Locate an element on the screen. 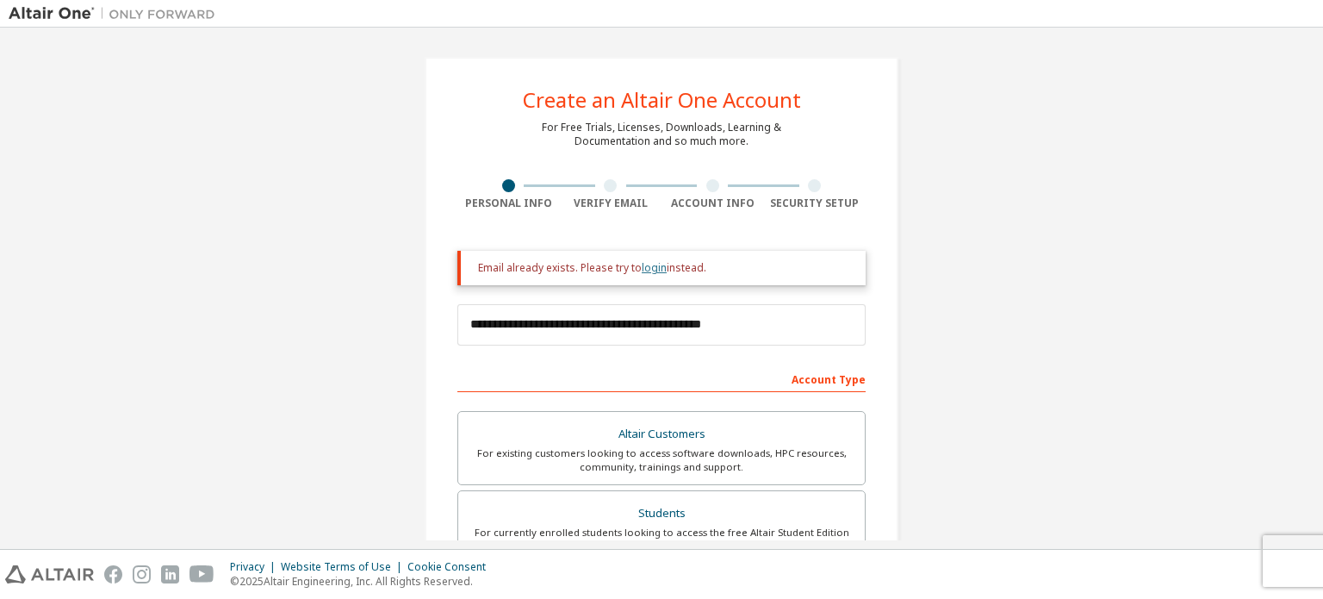  div: For currently enrolled students looking to access the free Altair Student Edition bundle and all ... is located at coordinates (661, 539).